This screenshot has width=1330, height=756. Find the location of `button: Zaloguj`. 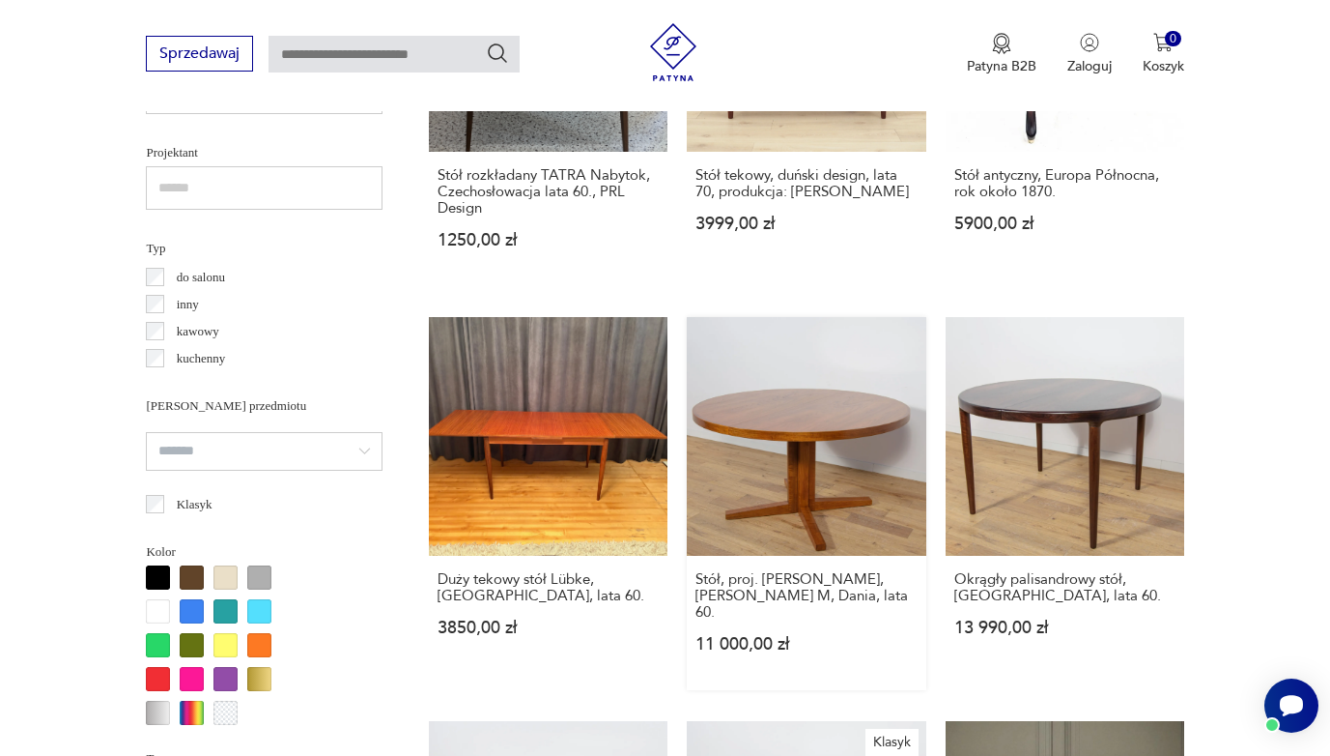

button: Zaloguj is located at coordinates (1090, 54).